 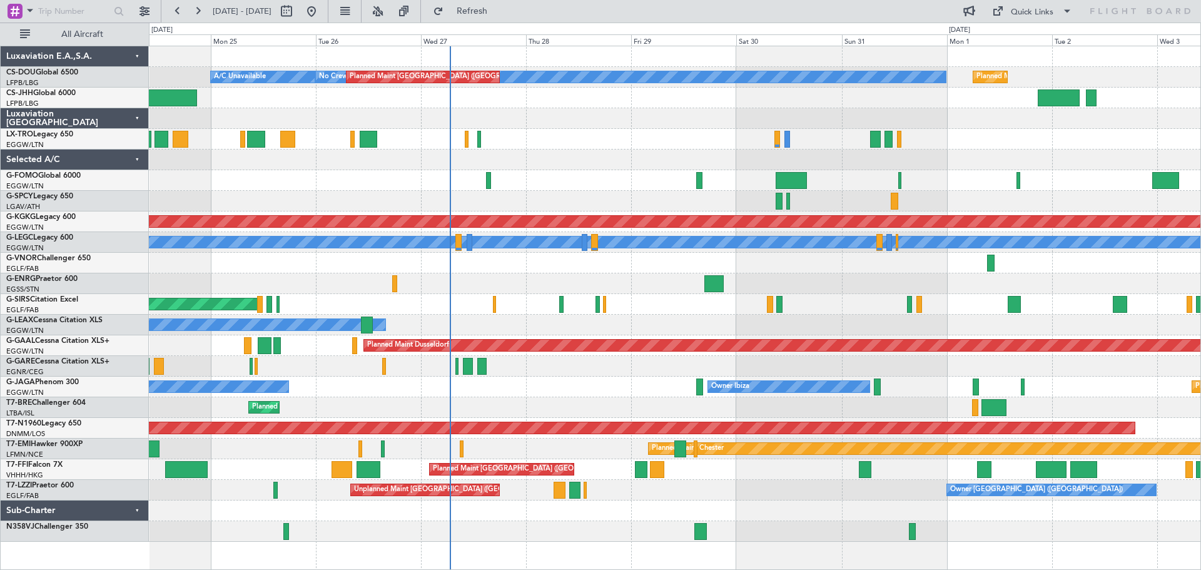 What do you see at coordinates (48, 258) in the screenshot?
I see `a: G-VNORChallenger 650` at bounding box center [48, 258].